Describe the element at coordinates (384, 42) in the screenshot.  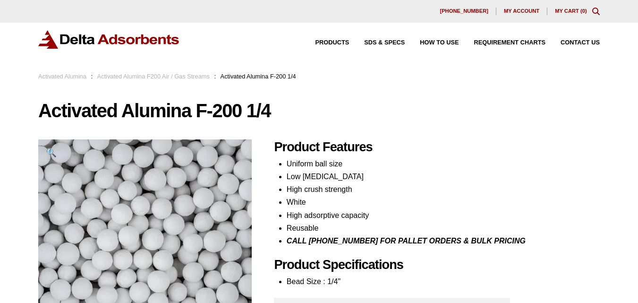
I see `span: SDS & SPECS` at that location.